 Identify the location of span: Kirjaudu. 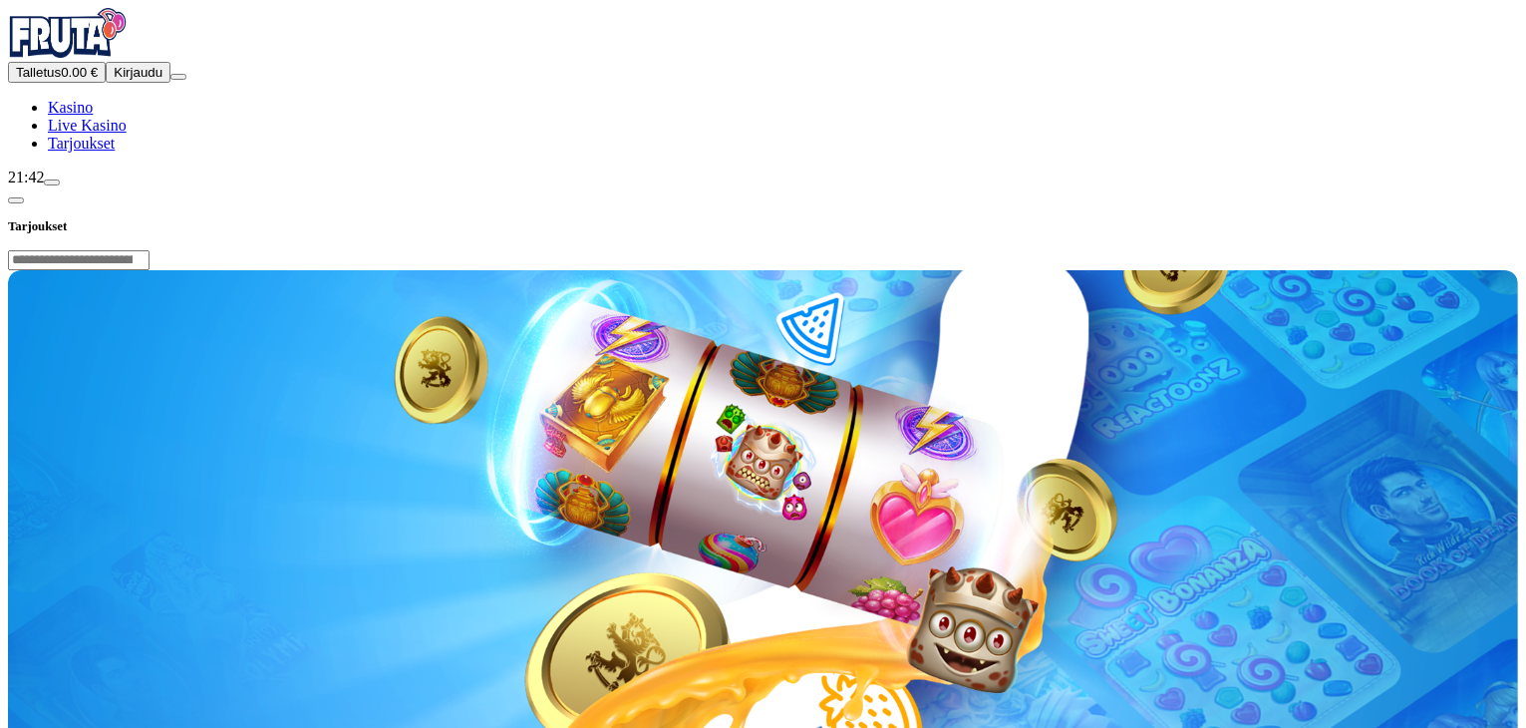
(138, 72).